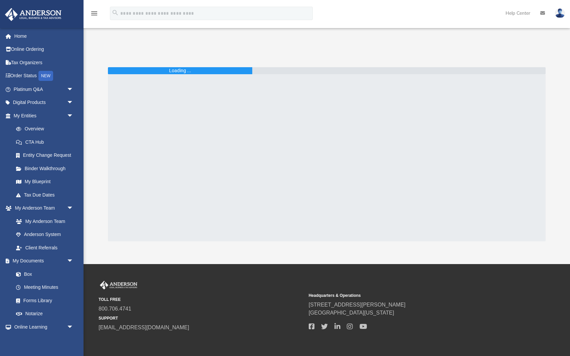 This screenshot has height=356, width=570. I want to click on a: Order StatusNEW, so click(44, 76).